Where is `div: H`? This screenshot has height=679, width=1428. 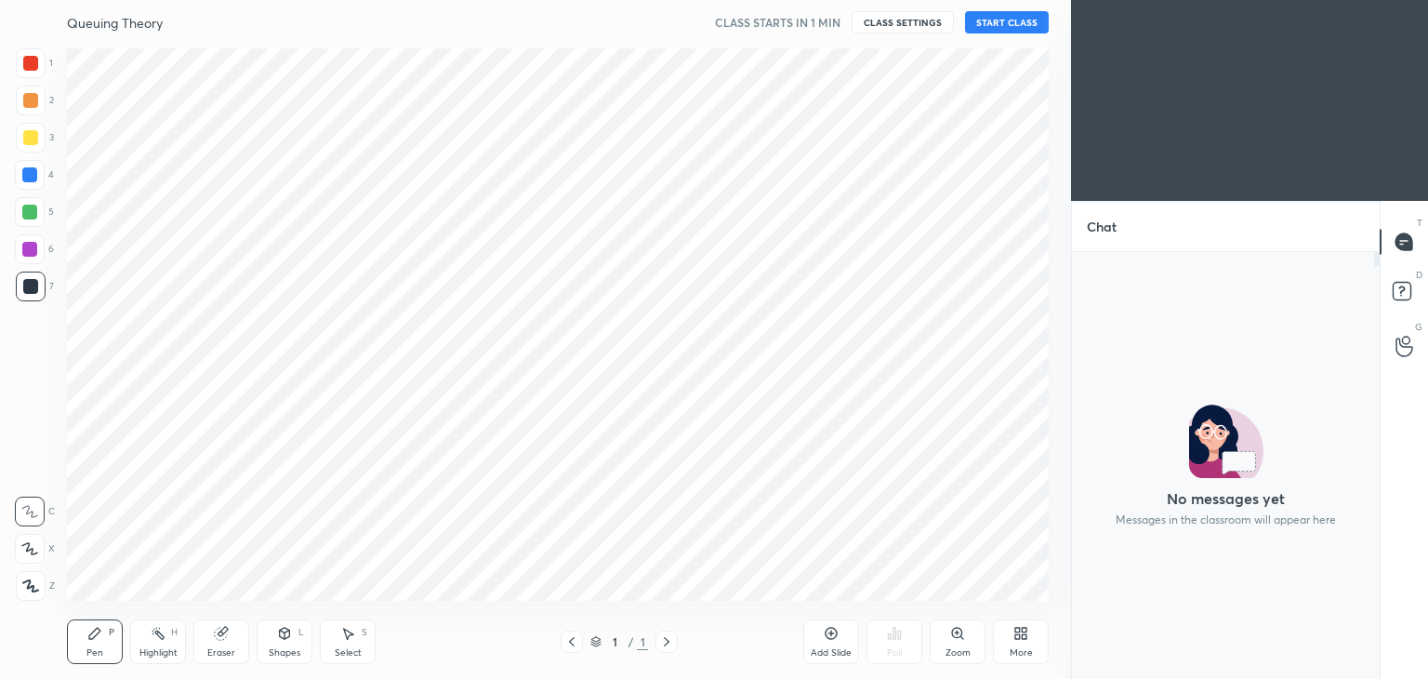 div: H is located at coordinates (174, 632).